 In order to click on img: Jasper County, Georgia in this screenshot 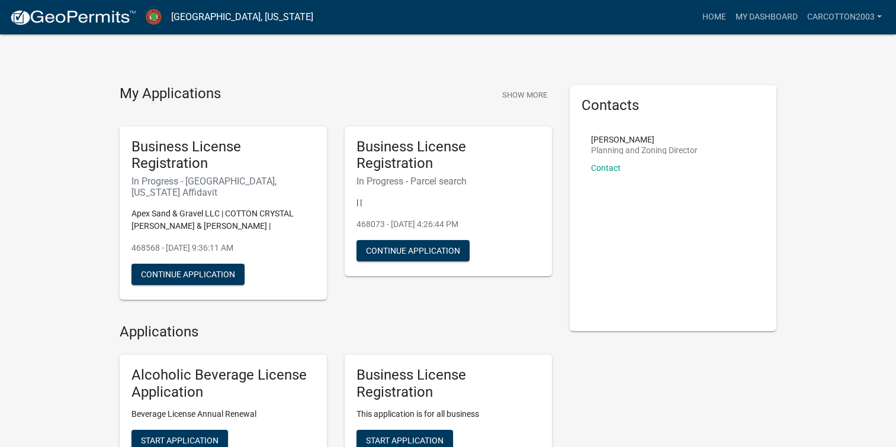, I will do `click(153, 17)`.